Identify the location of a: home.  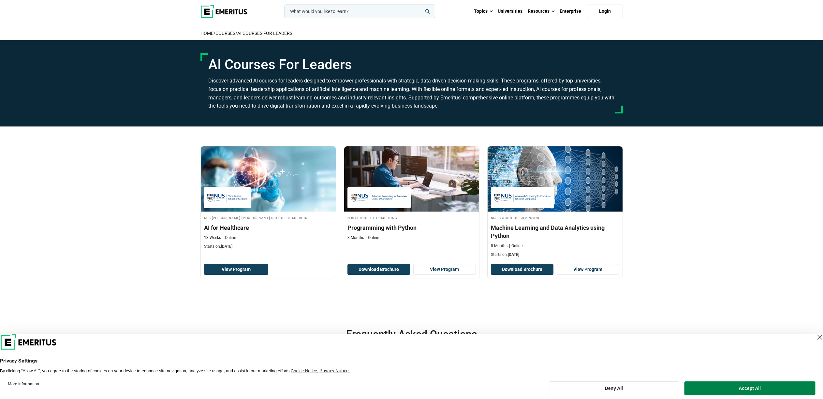
(207, 33).